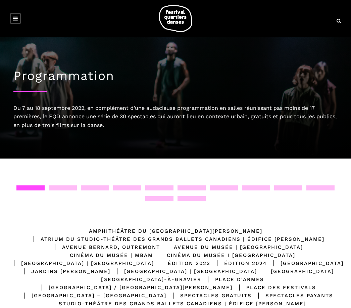  Describe the element at coordinates (104, 247) in the screenshot. I see `div: Avenue Bernard, Outremont` at that location.